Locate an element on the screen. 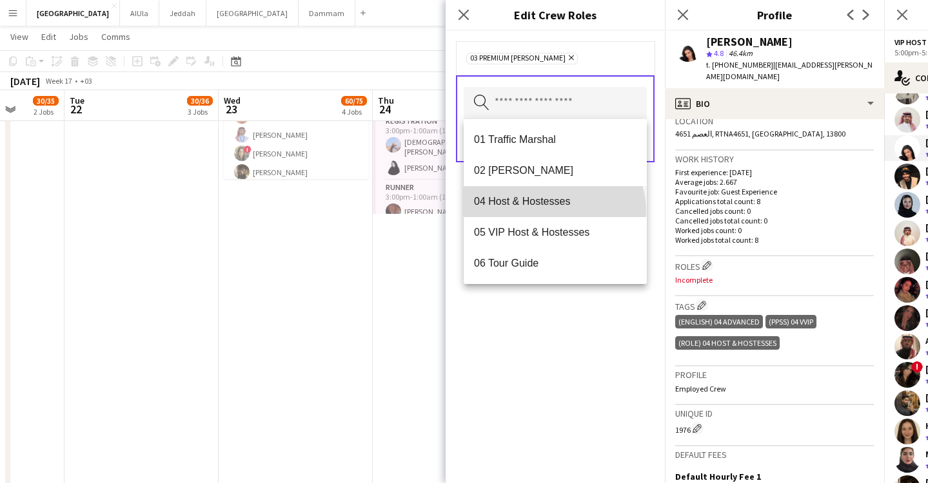 The width and height of the screenshot is (928, 483). p: Applications total count: 8 is located at coordinates (774, 201).